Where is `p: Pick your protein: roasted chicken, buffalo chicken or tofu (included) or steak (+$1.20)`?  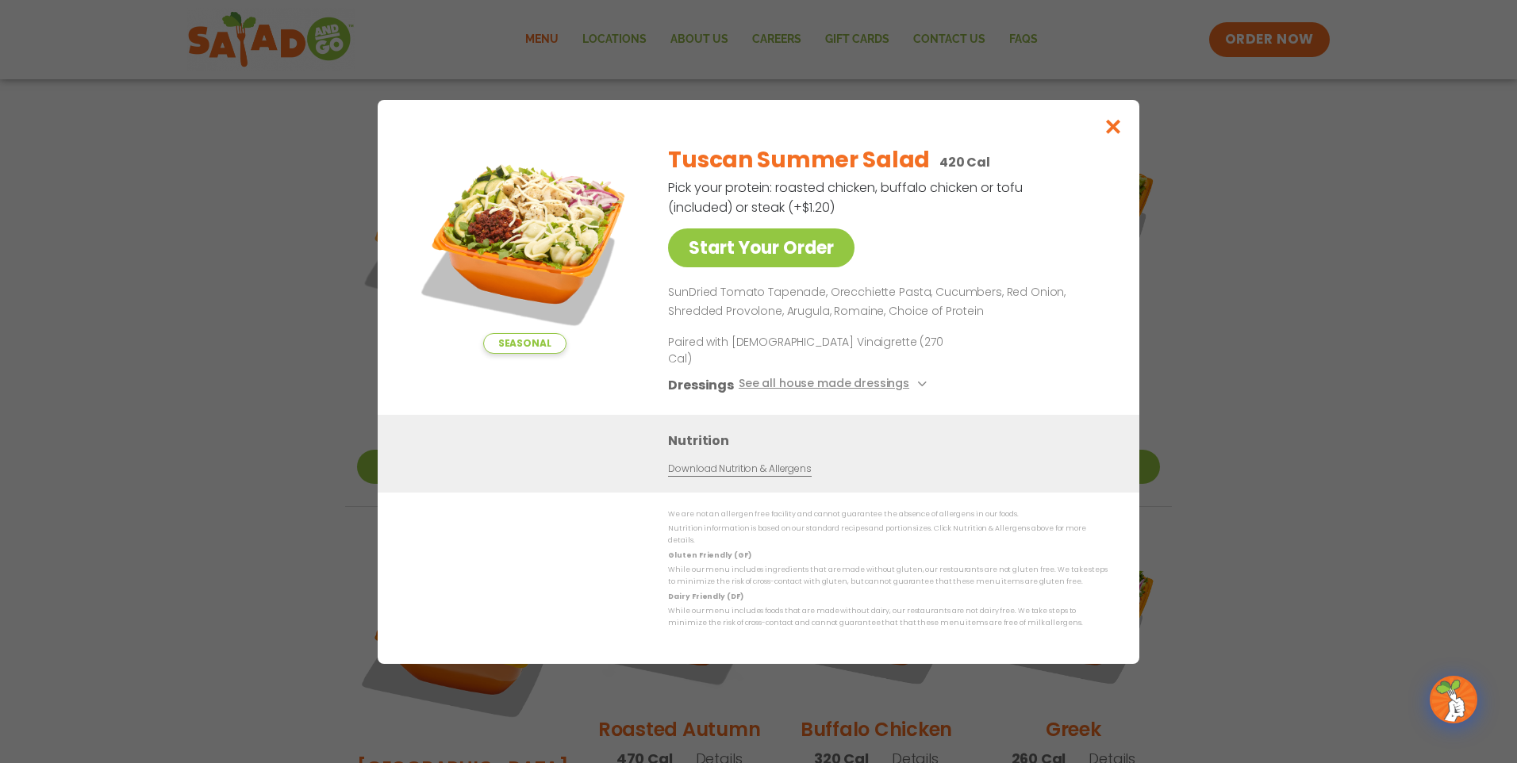 p: Pick your protein: roasted chicken, buffalo chicken or tofu (included) or steak (+$1.20) is located at coordinates (847, 198).